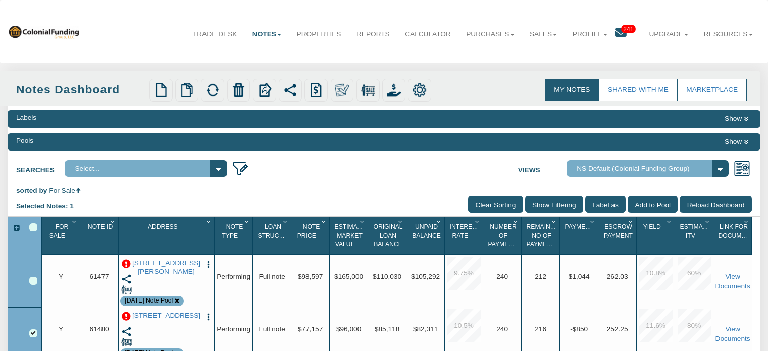 This screenshot has width=768, height=351. I want to click on div: 80.0, so click(694, 326).